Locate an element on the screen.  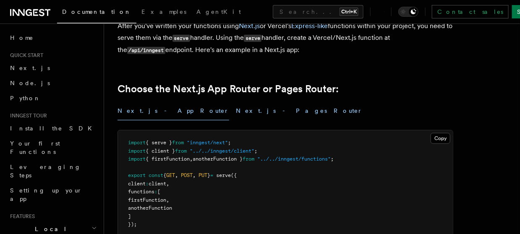
span: functions is located at coordinates (141, 192).